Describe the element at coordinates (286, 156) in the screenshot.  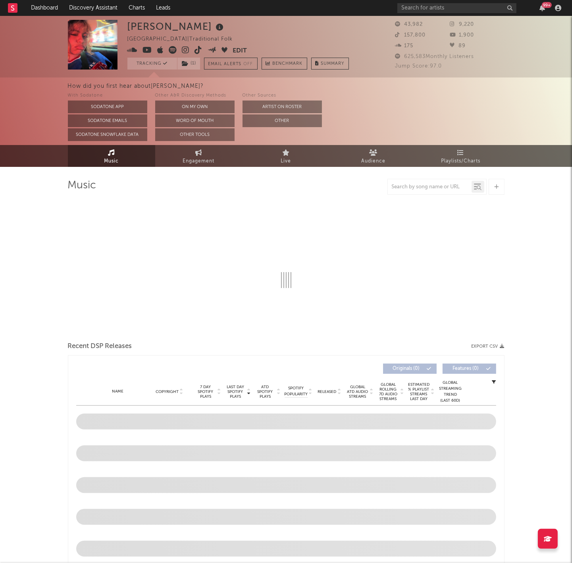
I see `a: Live` at that location.